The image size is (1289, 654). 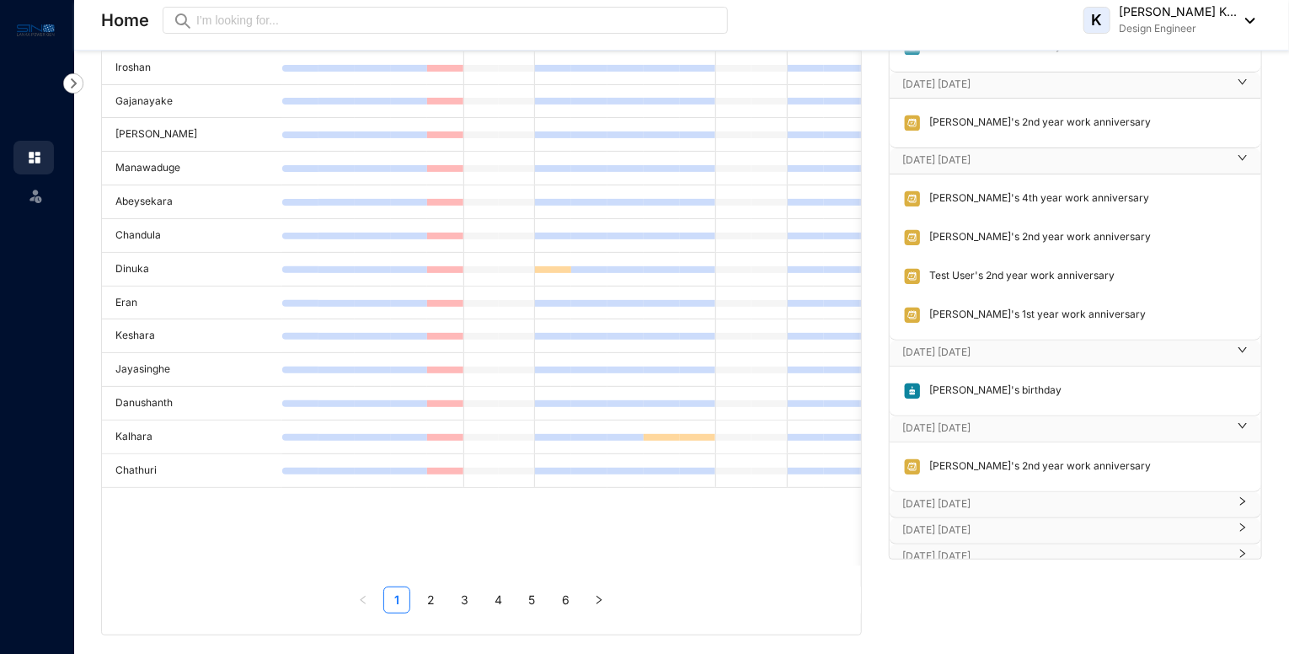 I want to click on td: Kalhara, so click(x=192, y=437).